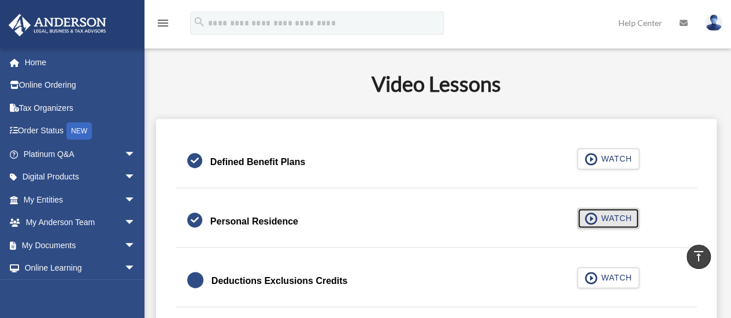  What do you see at coordinates (254, 222) in the screenshot?
I see `div: Personal Residence` at bounding box center [254, 222].